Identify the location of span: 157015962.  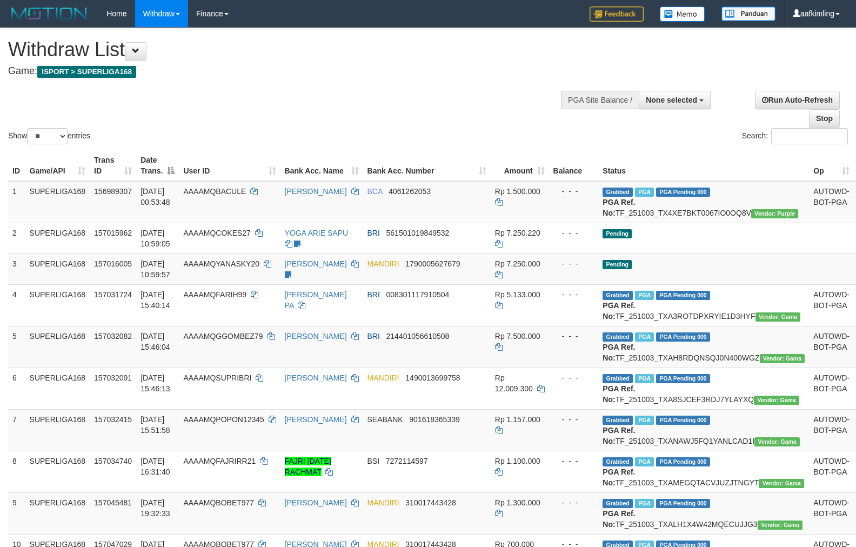
(113, 233).